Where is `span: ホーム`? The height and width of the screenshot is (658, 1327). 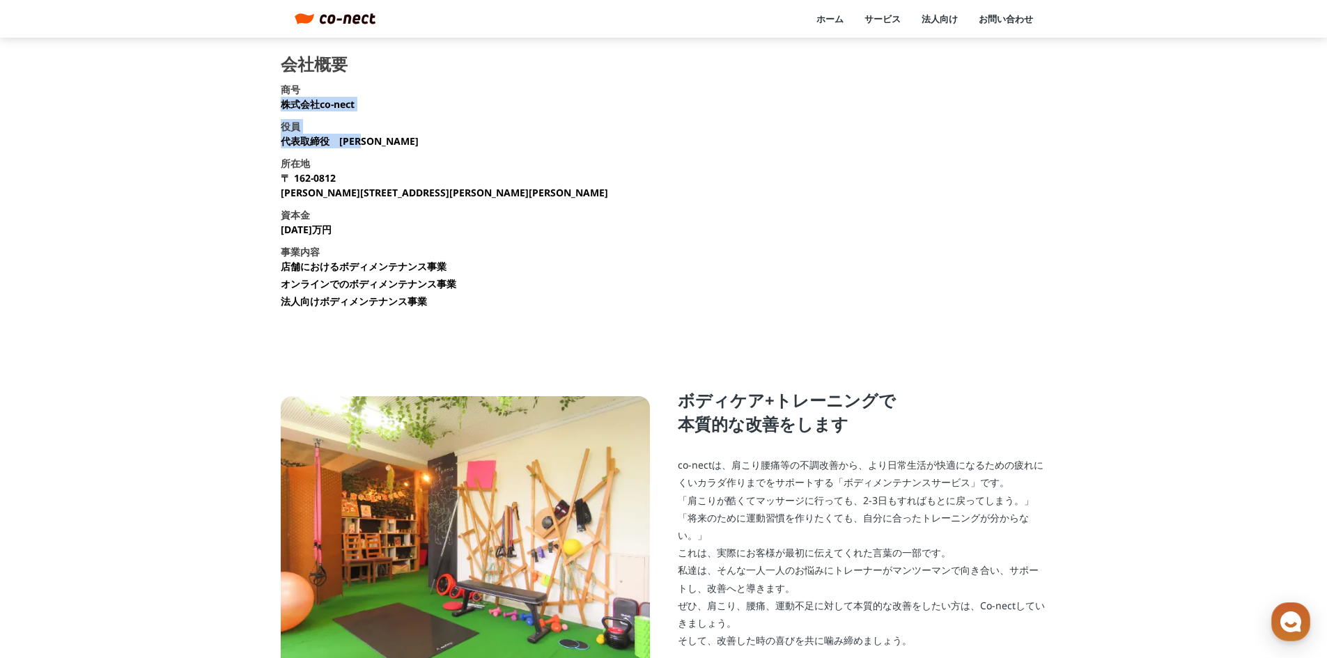 span: ホーム is located at coordinates (48, 468).